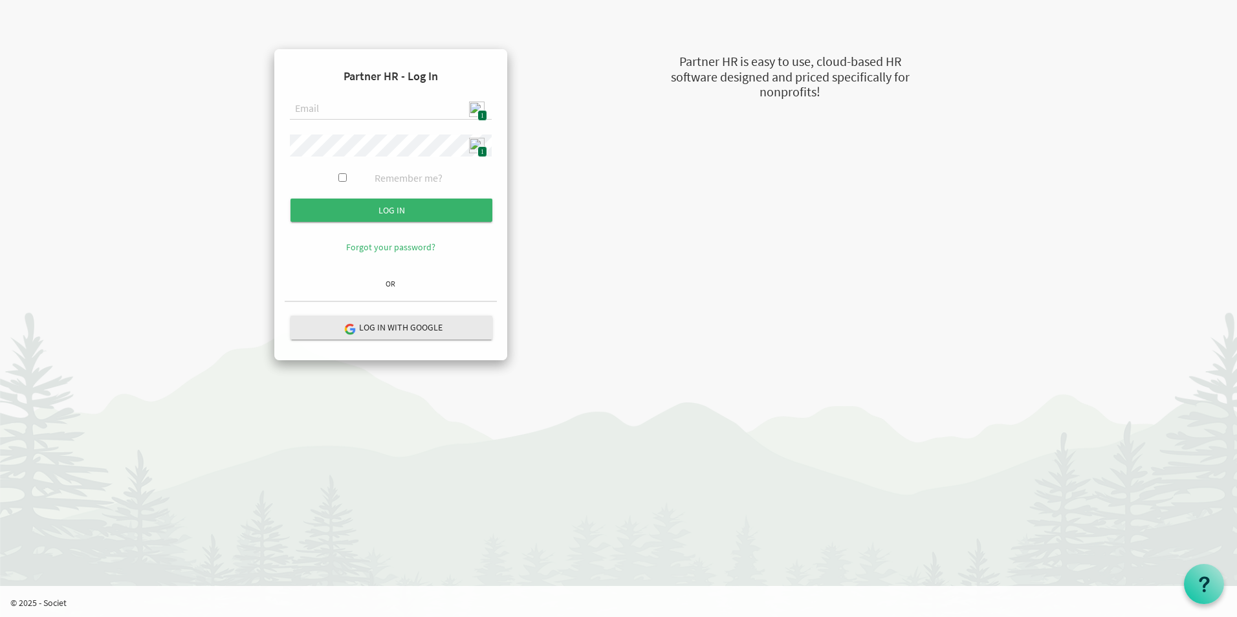  I want to click on div: Partner HR is easy to use, cloud-based HR, so click(790, 61).